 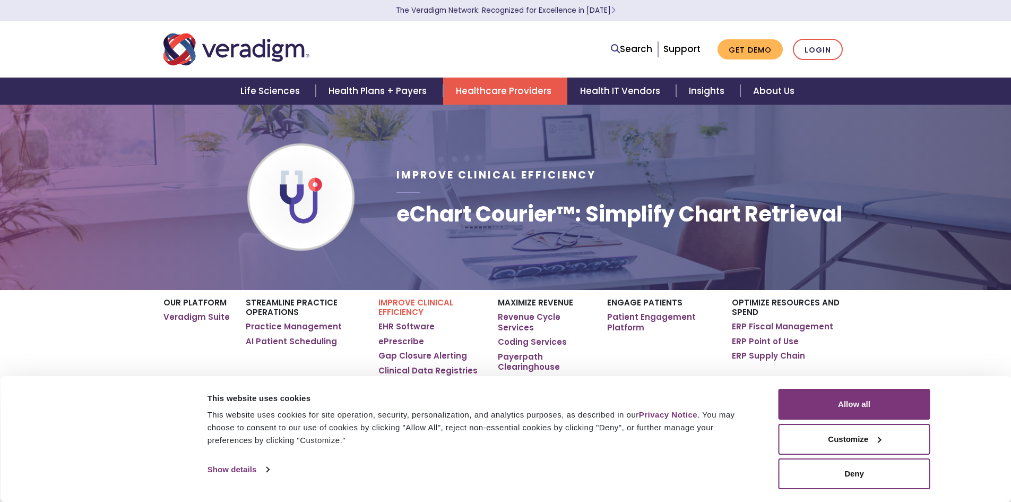 What do you see at coordinates (774, 91) in the screenshot?
I see `a: About Us` at bounding box center [774, 91].